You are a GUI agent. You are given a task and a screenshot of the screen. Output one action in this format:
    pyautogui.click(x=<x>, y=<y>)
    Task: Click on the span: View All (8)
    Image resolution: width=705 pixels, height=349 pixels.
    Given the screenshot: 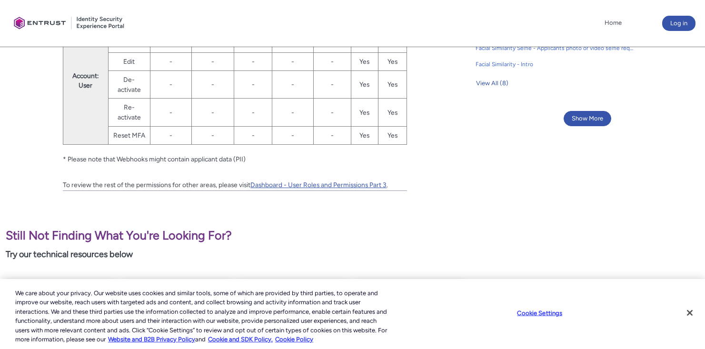 What is the action you would take?
    pyautogui.click(x=492, y=83)
    